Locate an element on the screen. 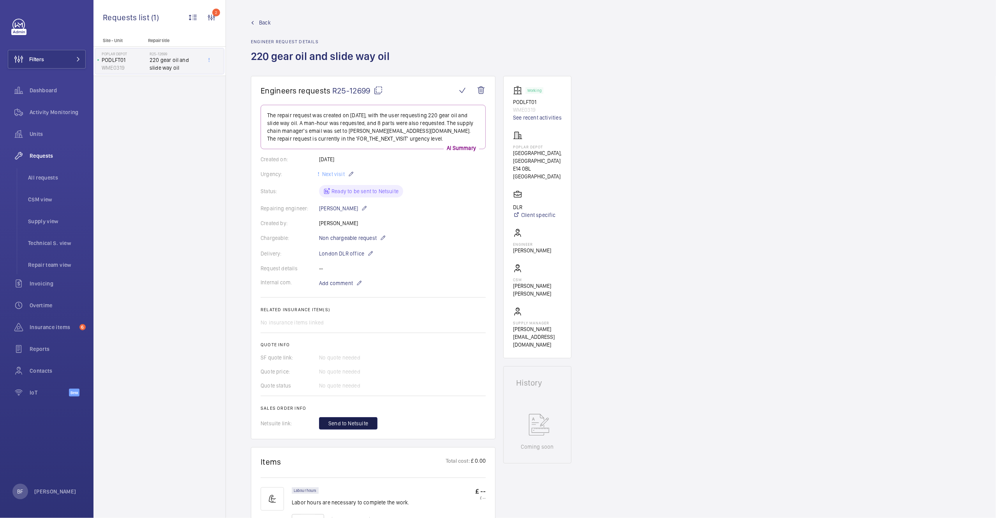  span: Overtime is located at coordinates (58, 306).